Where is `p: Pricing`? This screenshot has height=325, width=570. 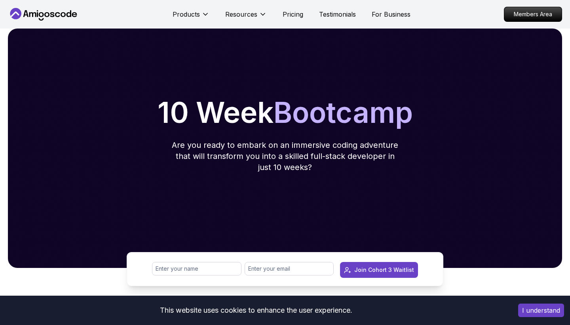
p: Pricing is located at coordinates (293, 14).